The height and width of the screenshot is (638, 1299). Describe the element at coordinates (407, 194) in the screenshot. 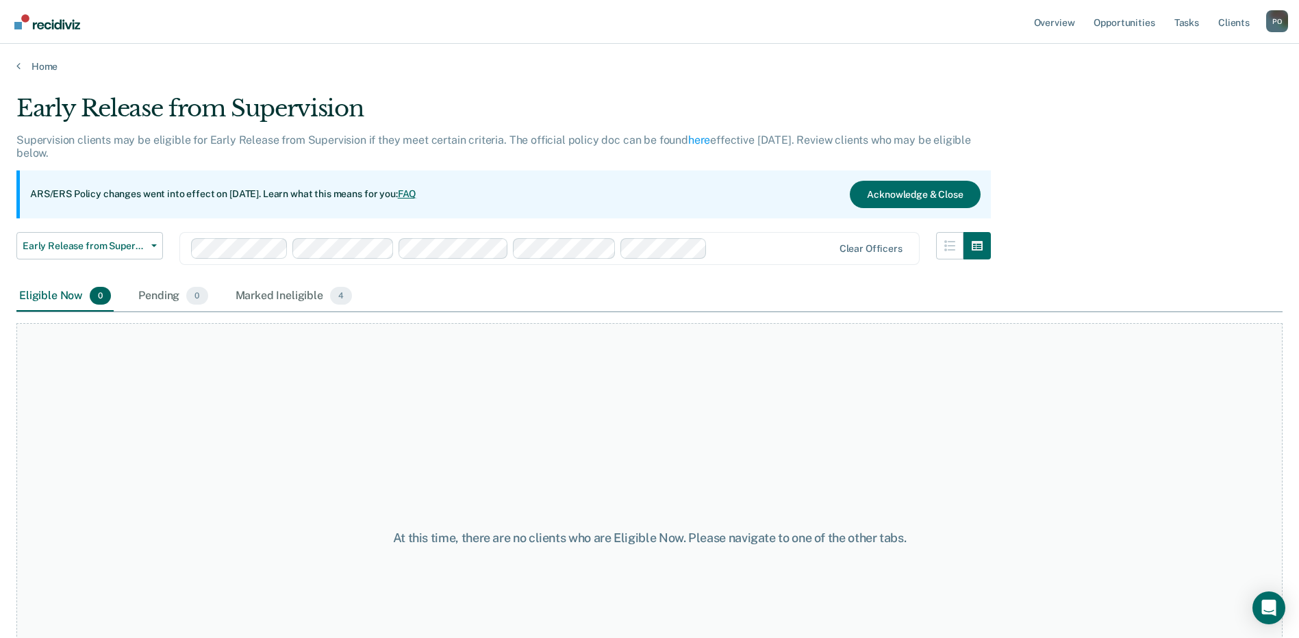

I see `a: FAQ` at that location.